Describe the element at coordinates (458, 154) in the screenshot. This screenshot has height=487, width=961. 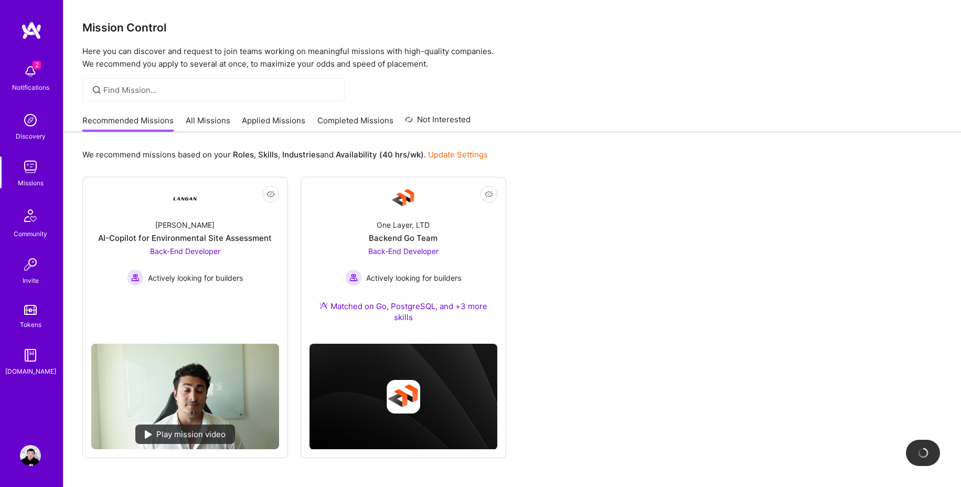
I see `a: Update Settings` at that location.